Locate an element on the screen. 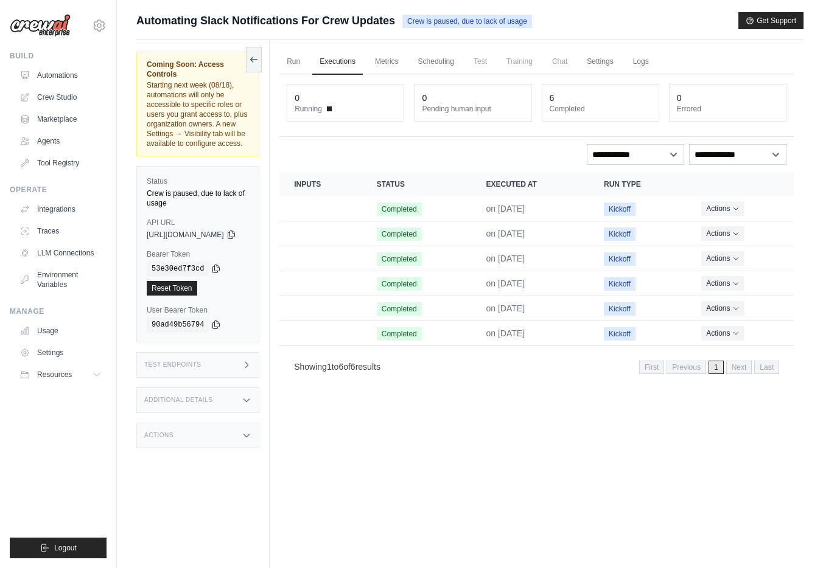 The width and height of the screenshot is (823, 568). img: Logo is located at coordinates (40, 26).